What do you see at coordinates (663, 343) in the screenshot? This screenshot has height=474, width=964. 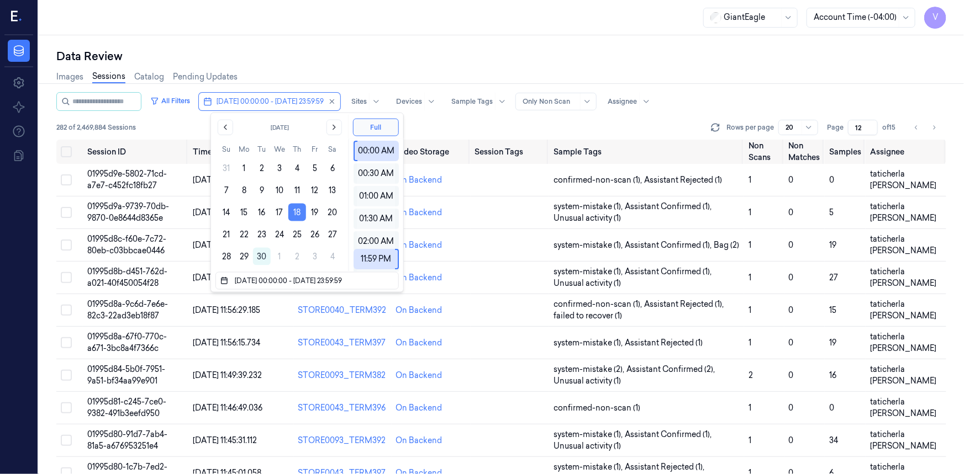 I see `span: Assistant Rejected (1)` at bounding box center [663, 343].